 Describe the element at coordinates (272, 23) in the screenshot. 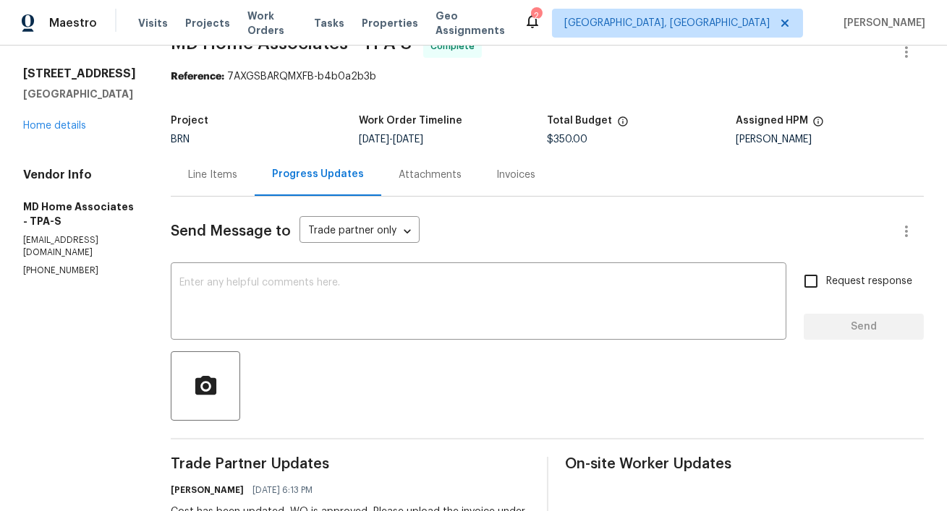

I see `span: Work Orders` at that location.